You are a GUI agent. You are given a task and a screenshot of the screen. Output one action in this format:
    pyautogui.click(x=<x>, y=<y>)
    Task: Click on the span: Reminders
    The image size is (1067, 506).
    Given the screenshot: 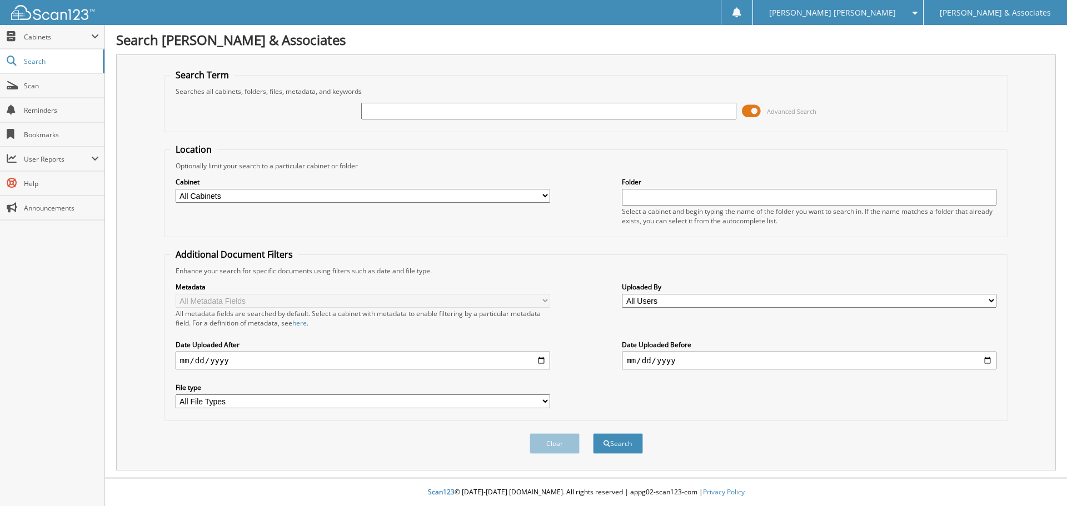 What is the action you would take?
    pyautogui.click(x=61, y=110)
    